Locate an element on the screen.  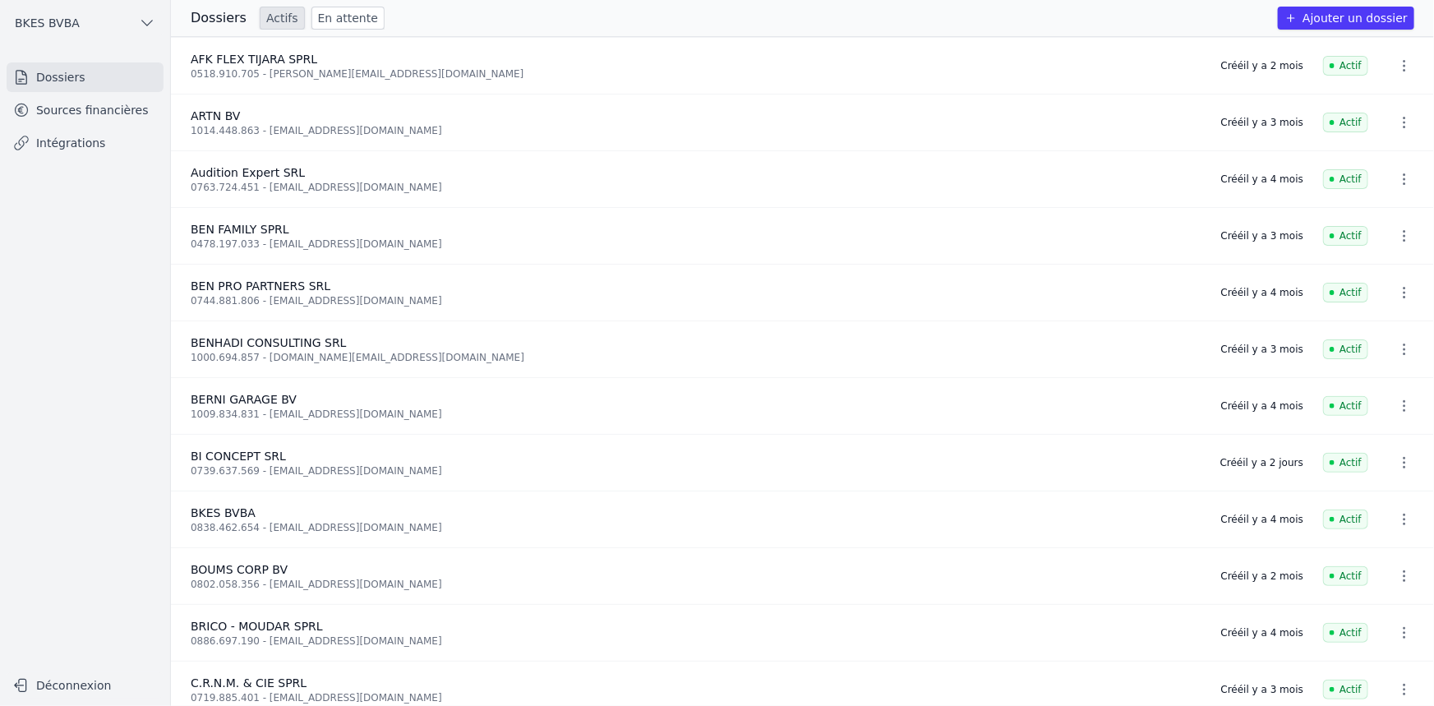
span: BEN PRO PARTNERS SRL is located at coordinates (261, 286).